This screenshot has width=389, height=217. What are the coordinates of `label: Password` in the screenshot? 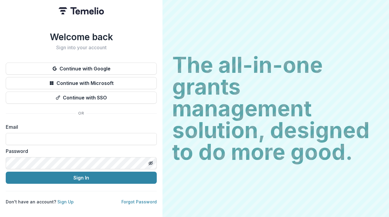 It's located at (80, 151).